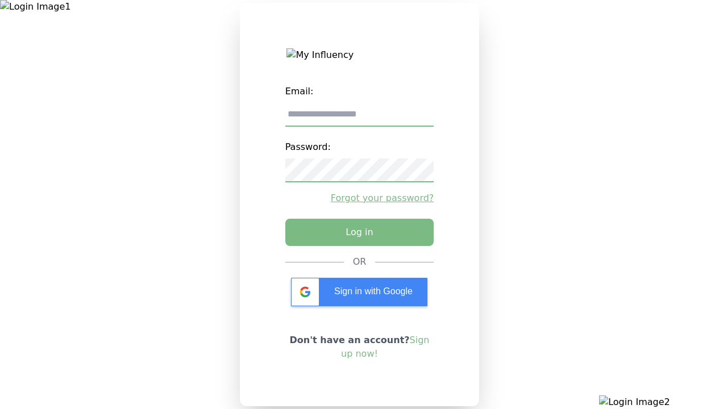  I want to click on button: Log in, so click(360, 233).